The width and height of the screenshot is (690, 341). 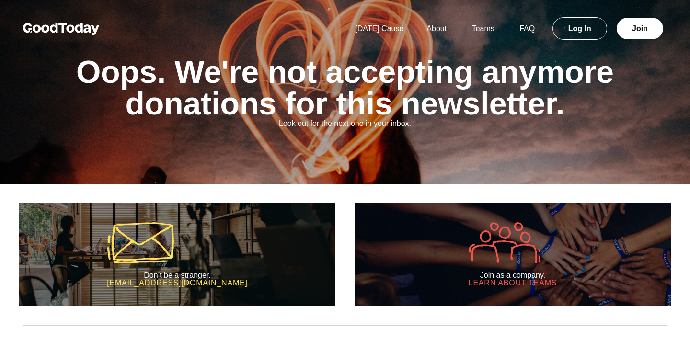 I want to click on h2: Don’t be a stranger., so click(x=177, y=276).